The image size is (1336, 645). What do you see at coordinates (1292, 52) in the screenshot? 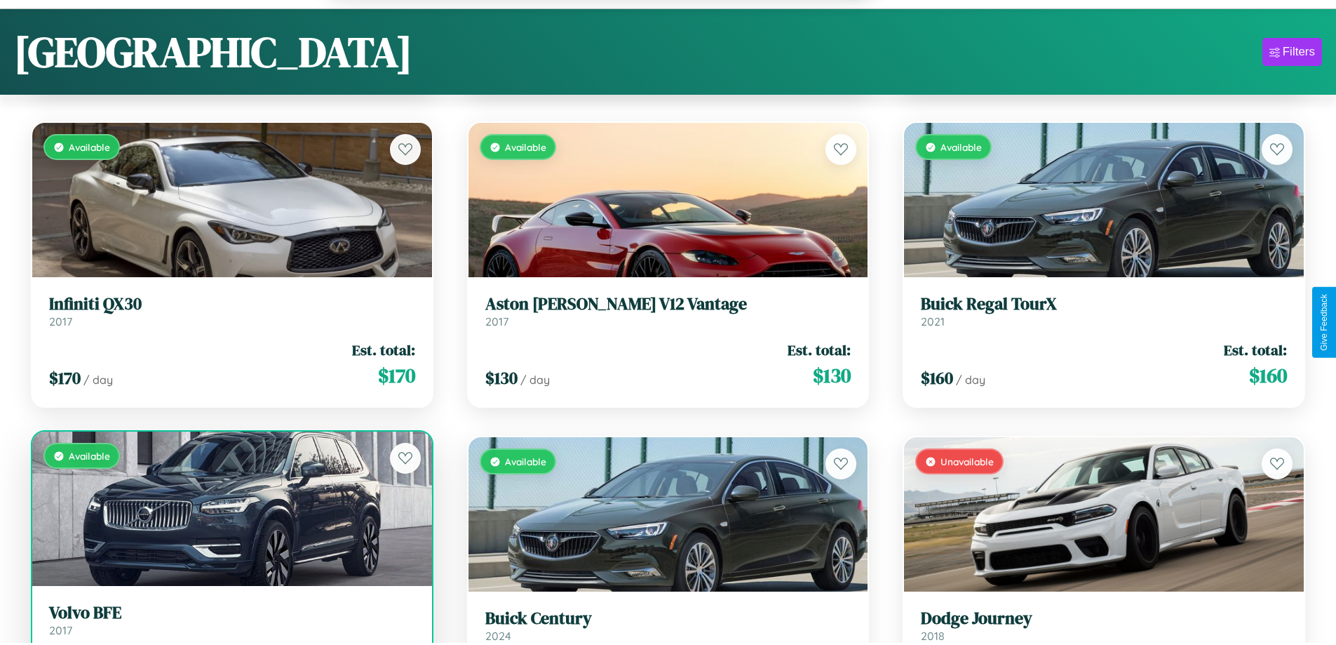
I see `button: Filters` at bounding box center [1292, 52].